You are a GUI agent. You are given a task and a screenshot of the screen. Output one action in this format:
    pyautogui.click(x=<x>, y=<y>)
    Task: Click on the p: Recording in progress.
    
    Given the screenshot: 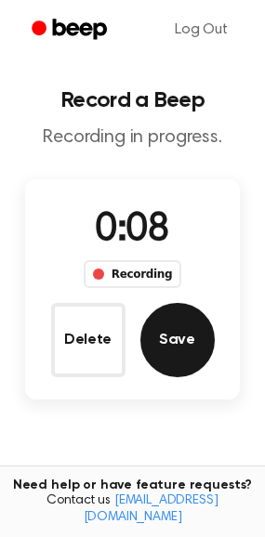 What is the action you would take?
    pyautogui.click(x=132, y=138)
    